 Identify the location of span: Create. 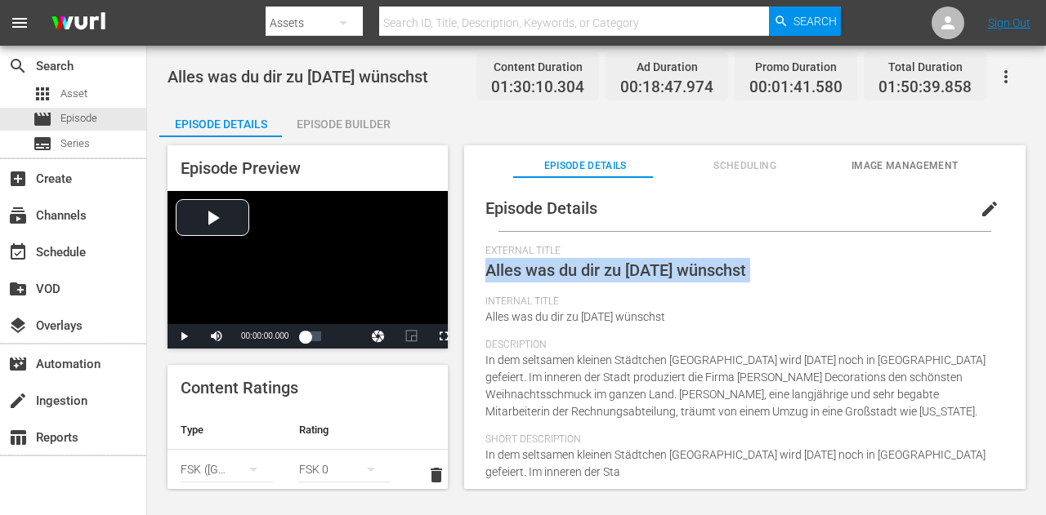
(18, 179).